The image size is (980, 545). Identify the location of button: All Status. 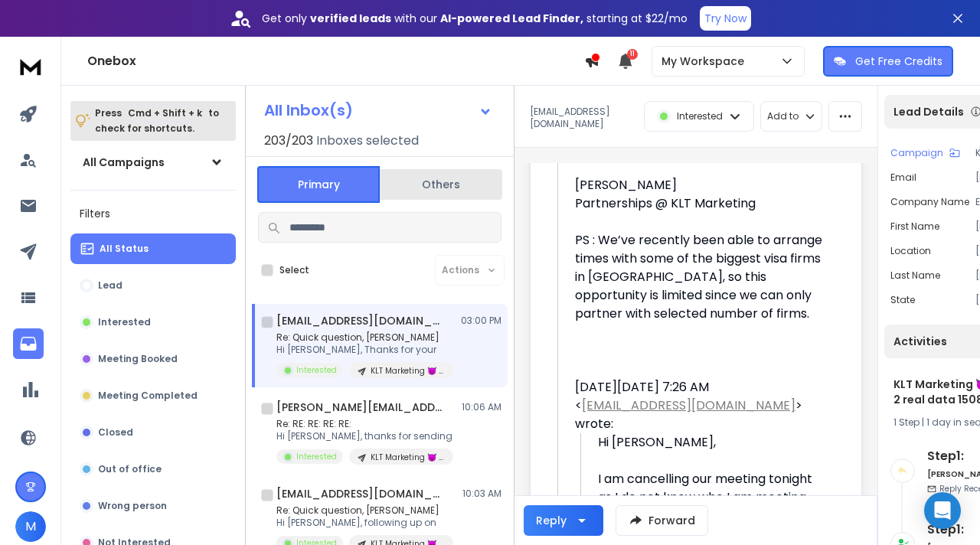
(153, 249).